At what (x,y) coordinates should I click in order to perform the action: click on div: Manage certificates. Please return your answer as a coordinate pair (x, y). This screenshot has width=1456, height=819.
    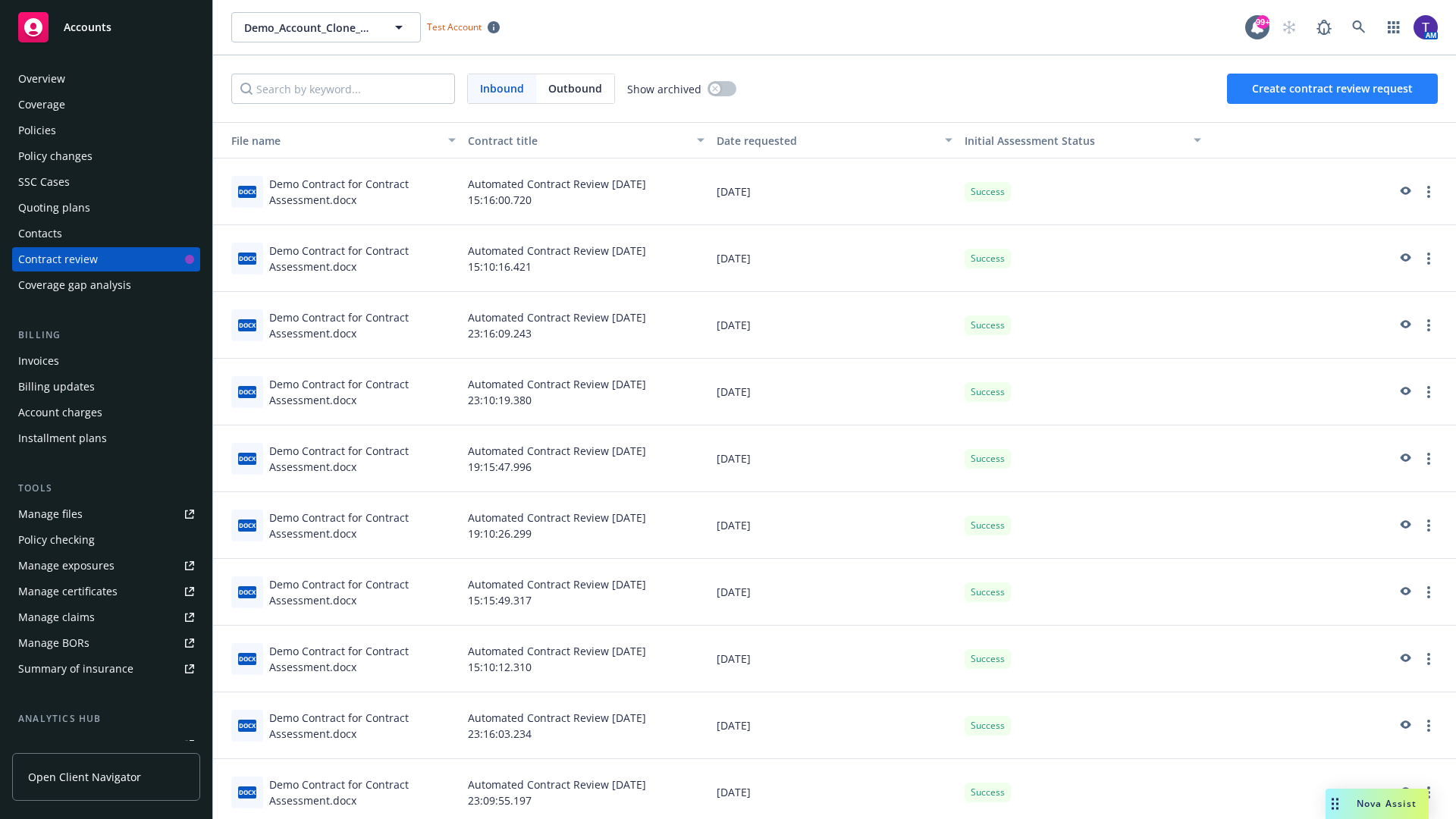
    Looking at the image, I should click on (68, 591).